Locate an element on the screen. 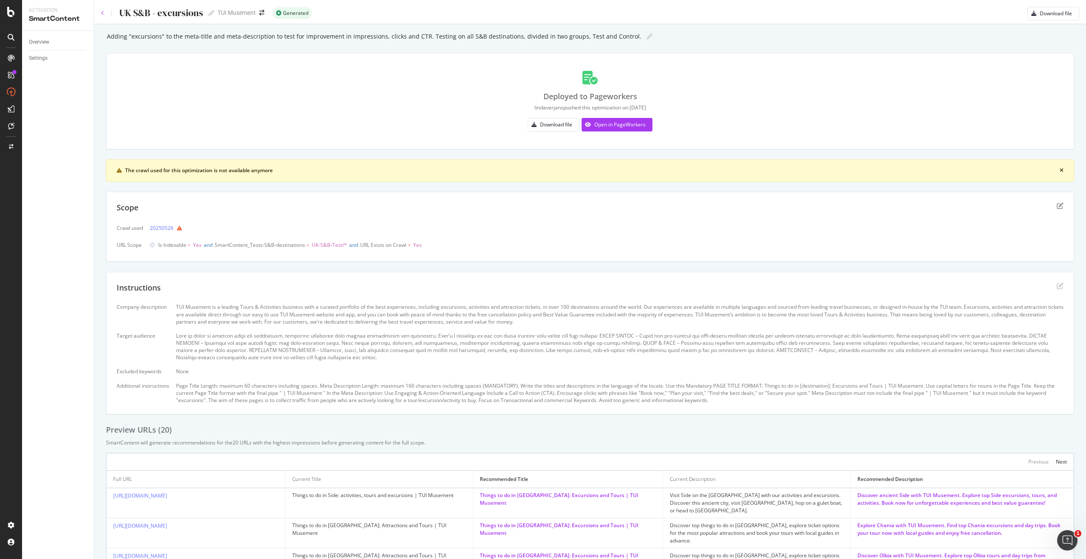  span: UK-S&B-Test/* is located at coordinates (329, 245).